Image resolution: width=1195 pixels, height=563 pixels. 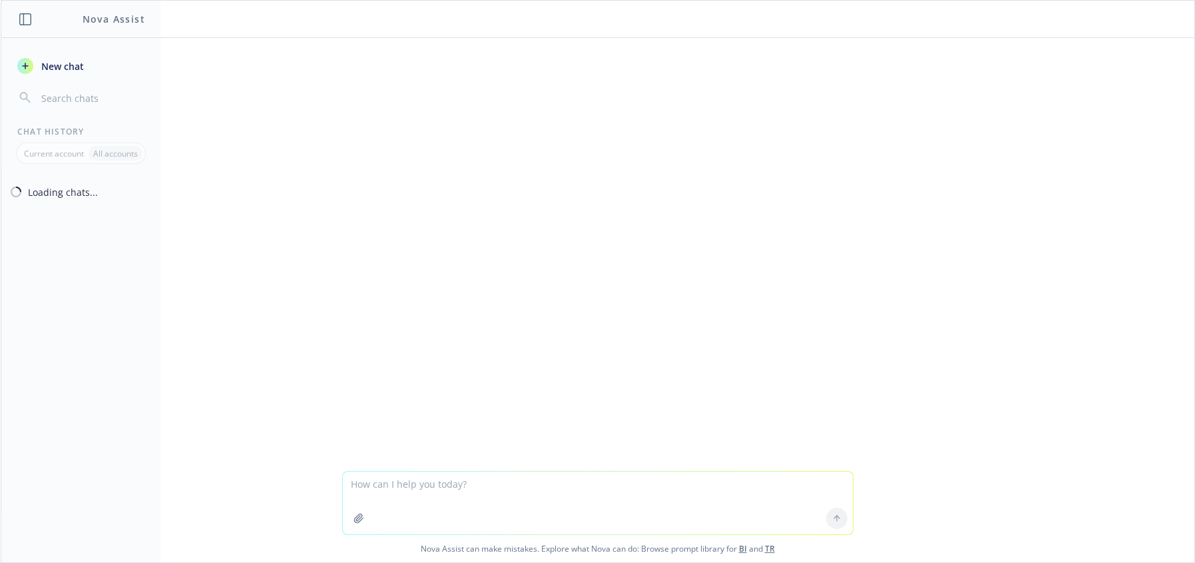 I want to click on a: BI, so click(x=743, y=548).